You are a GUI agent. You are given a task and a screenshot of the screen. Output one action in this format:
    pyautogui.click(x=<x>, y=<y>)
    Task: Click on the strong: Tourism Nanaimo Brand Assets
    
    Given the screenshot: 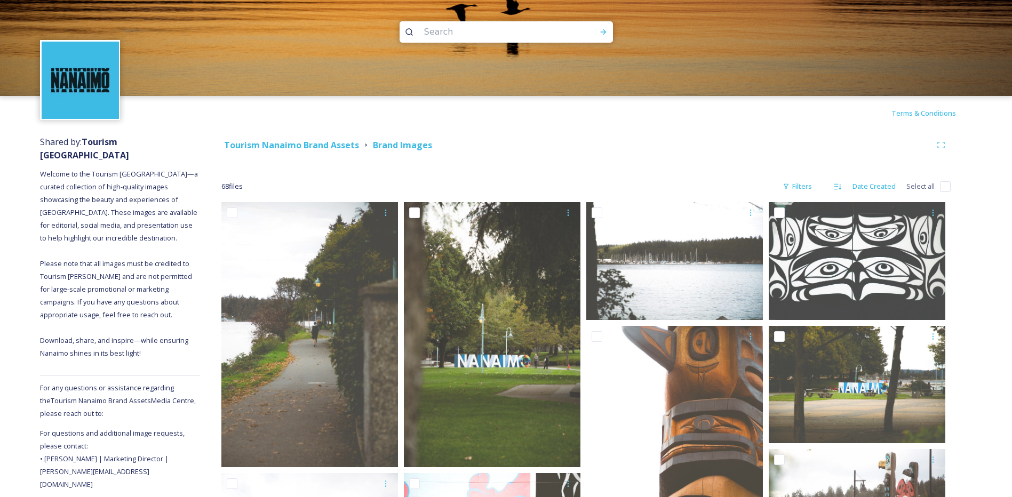 What is the action you would take?
    pyautogui.click(x=291, y=145)
    